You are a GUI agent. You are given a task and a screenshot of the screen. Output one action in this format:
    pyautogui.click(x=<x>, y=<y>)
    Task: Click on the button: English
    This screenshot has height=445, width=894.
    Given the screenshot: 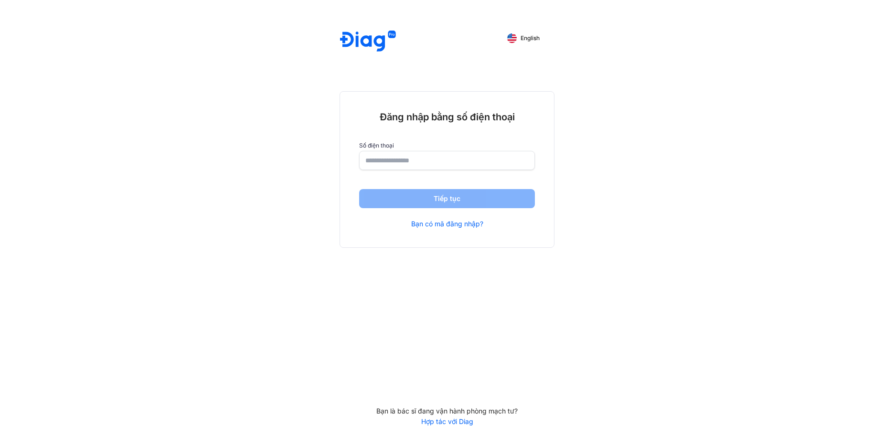 What is the action you would take?
    pyautogui.click(x=523, y=38)
    